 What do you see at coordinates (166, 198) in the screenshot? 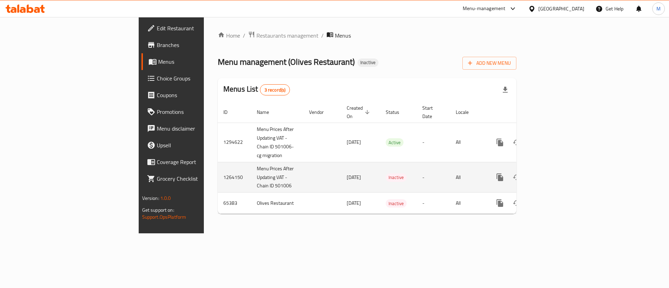
I see `span: 1.0.0` at bounding box center [166, 198].